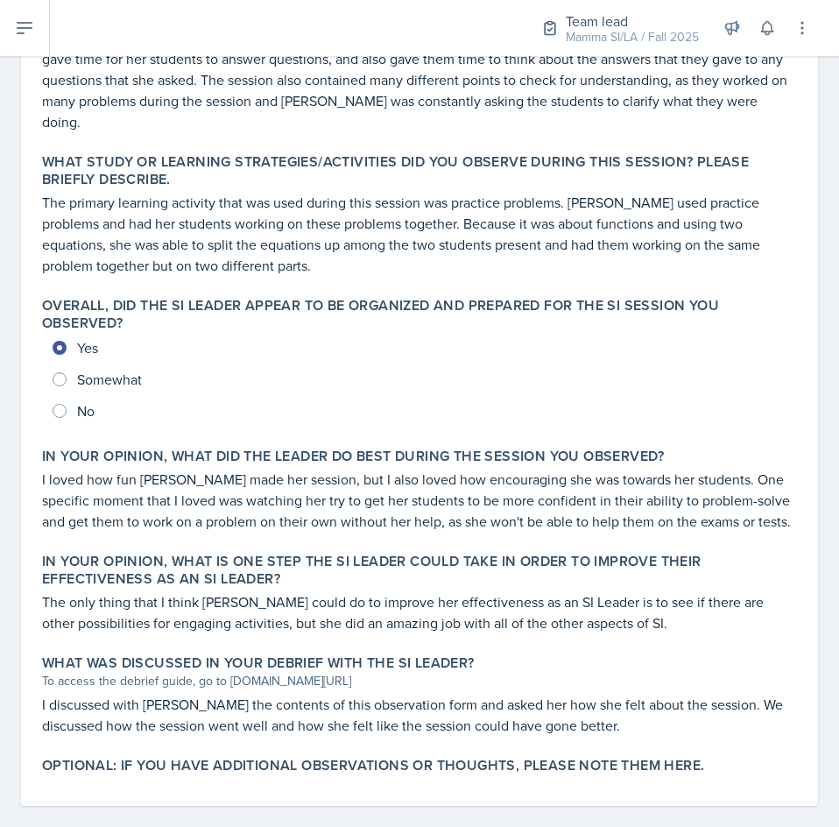  What do you see at coordinates (420, 234) in the screenshot?
I see `p: The primary learning activity that was used during this session was practice problems. [PERSON_NA...` at bounding box center [420, 234].